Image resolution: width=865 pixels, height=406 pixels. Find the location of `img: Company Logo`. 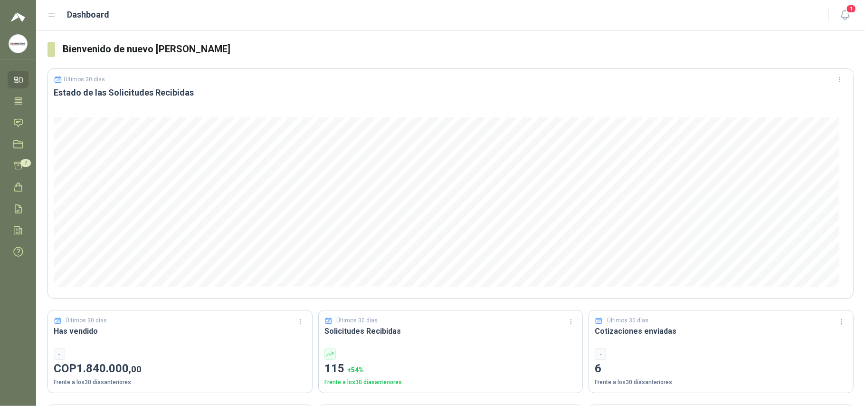

img: Company Logo is located at coordinates (18, 44).